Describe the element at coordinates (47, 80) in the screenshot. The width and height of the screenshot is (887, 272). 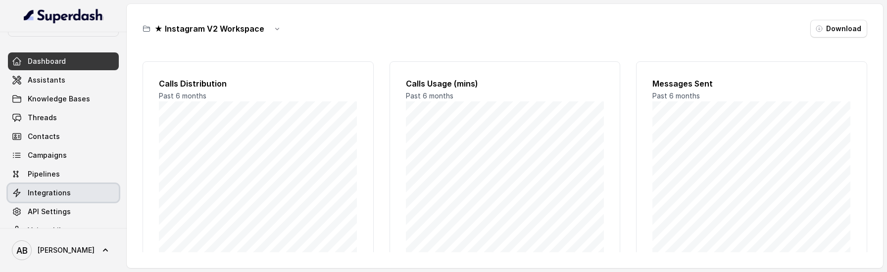
I see `span: Assistants` at that location.